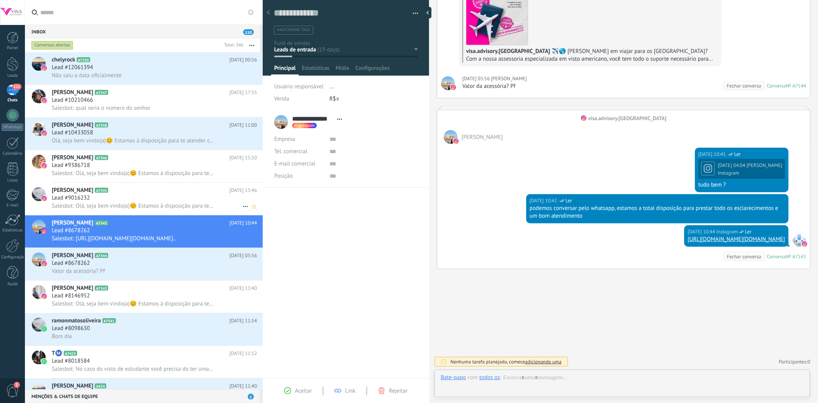 The height and width of the screenshot is (403, 818). Describe the element at coordinates (12, 127) in the screenshot. I see `div: WhatsApp` at that location.